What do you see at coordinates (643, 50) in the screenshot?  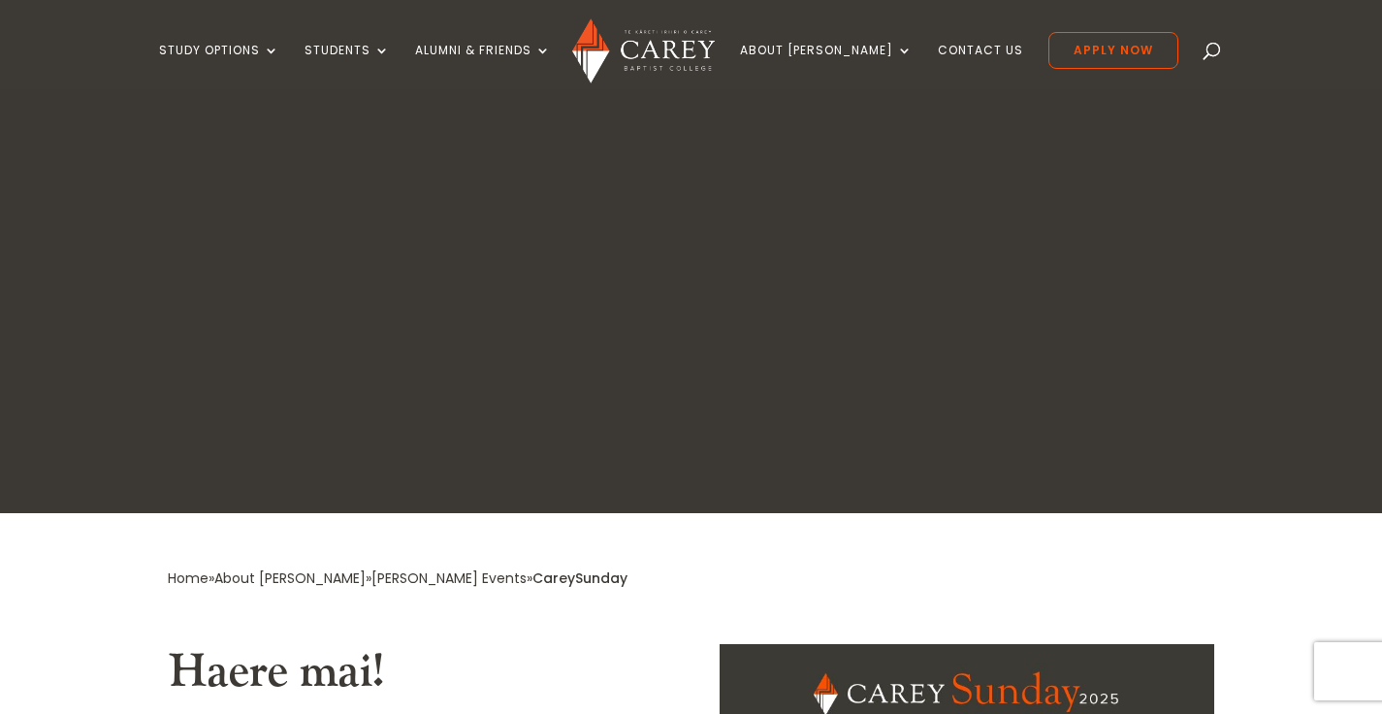 I see `img: Carey Baptist College` at bounding box center [643, 50].